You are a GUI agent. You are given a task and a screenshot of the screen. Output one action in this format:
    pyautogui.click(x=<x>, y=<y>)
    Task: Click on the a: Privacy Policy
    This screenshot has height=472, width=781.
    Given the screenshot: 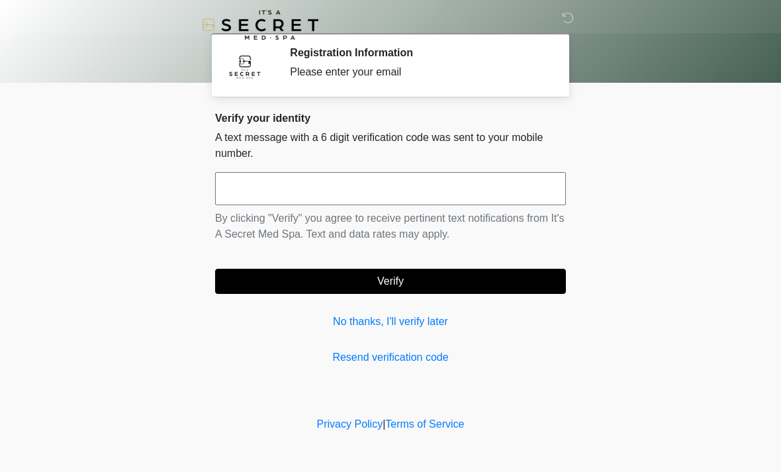 What is the action you would take?
    pyautogui.click(x=350, y=423)
    